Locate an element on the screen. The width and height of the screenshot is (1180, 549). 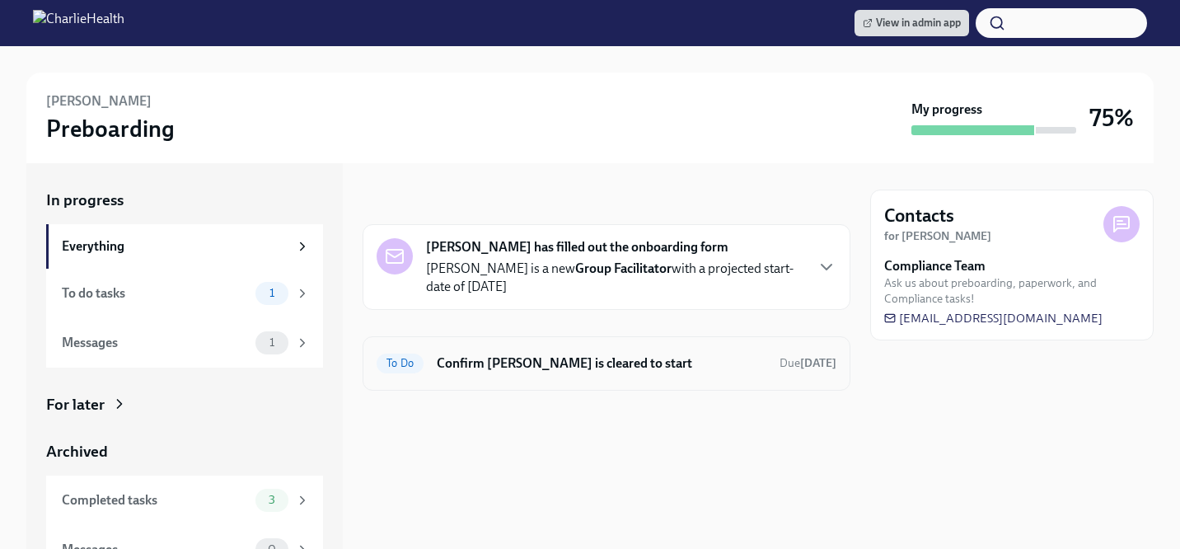
a: In progress is located at coordinates (185, 200).